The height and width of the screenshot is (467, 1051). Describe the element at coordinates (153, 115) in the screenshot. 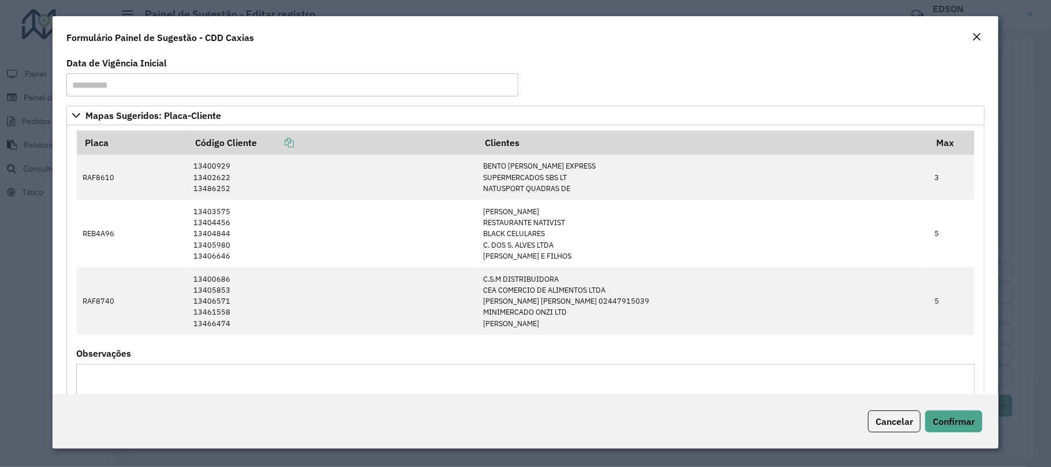

I see `span: Mapas Sugeridos: Placa-Cliente` at that location.